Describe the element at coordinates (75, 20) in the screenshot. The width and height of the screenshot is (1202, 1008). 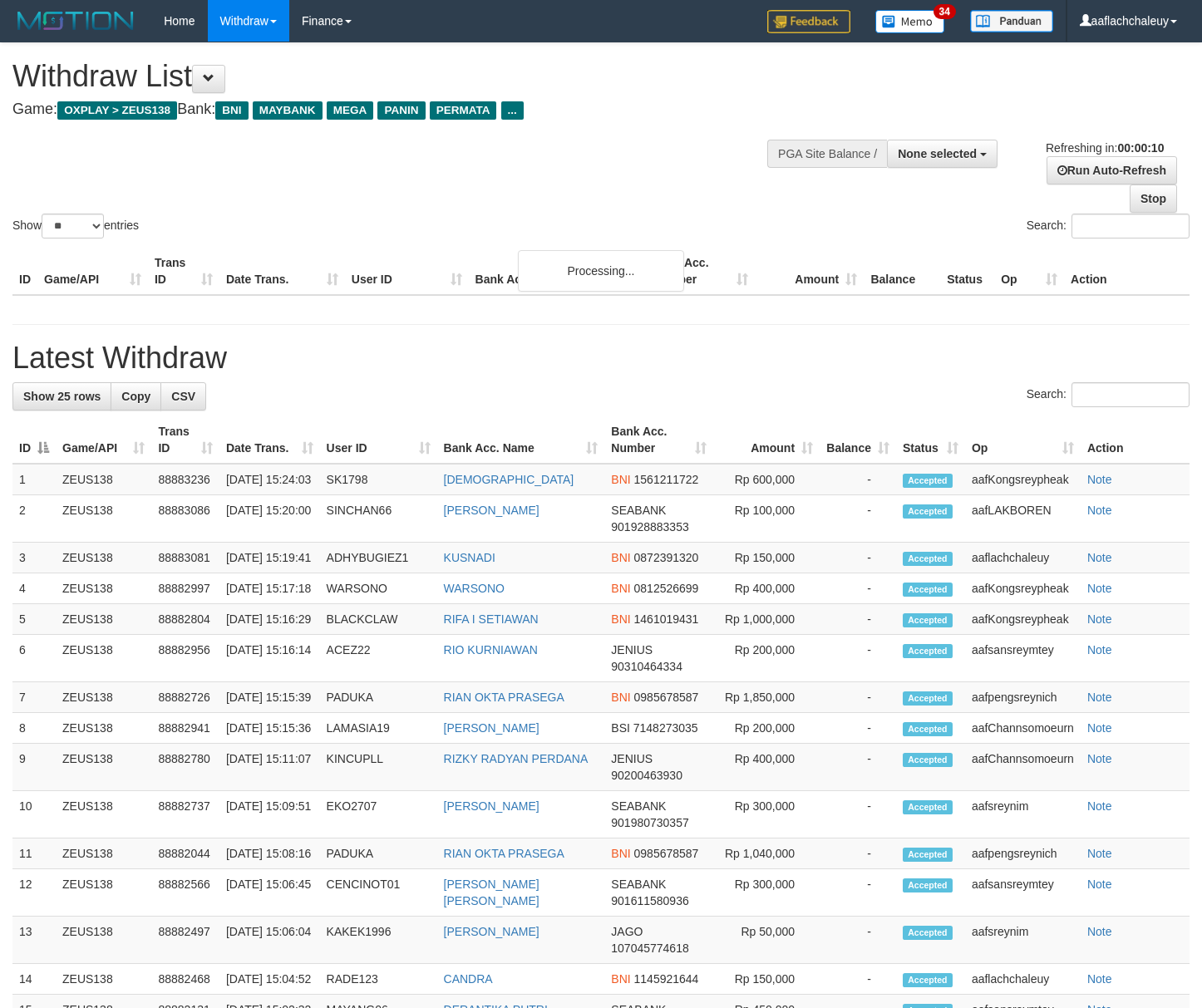
I see `img: MOTION_logo.png` at that location.